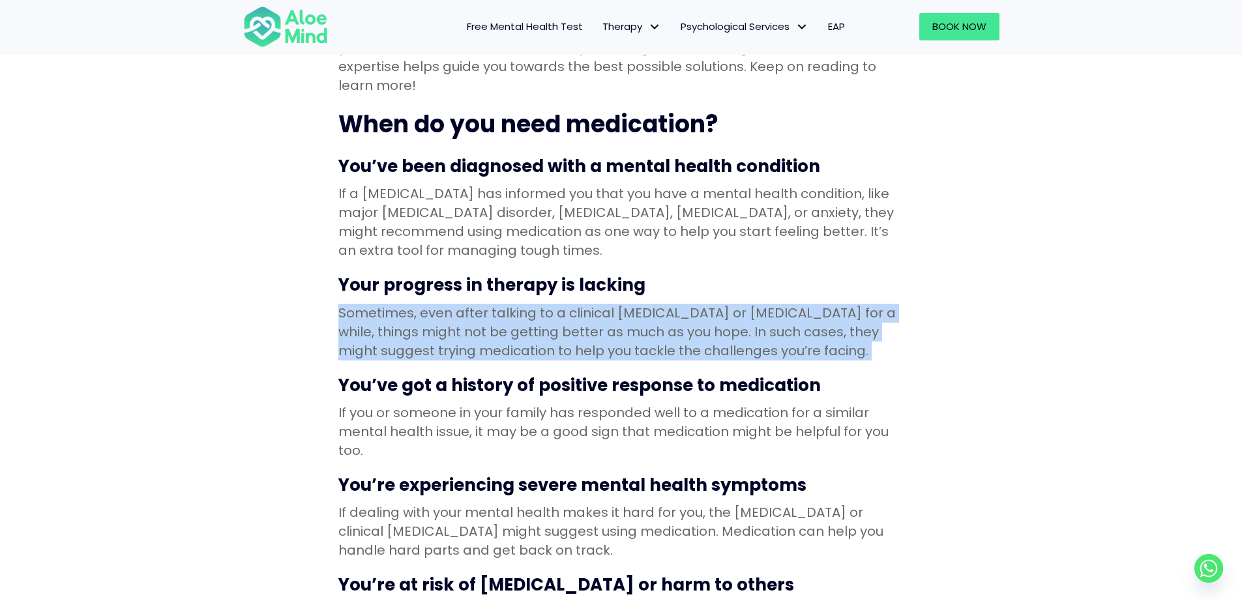  What do you see at coordinates (959, 26) in the screenshot?
I see `span: Book Now` at bounding box center [959, 26].